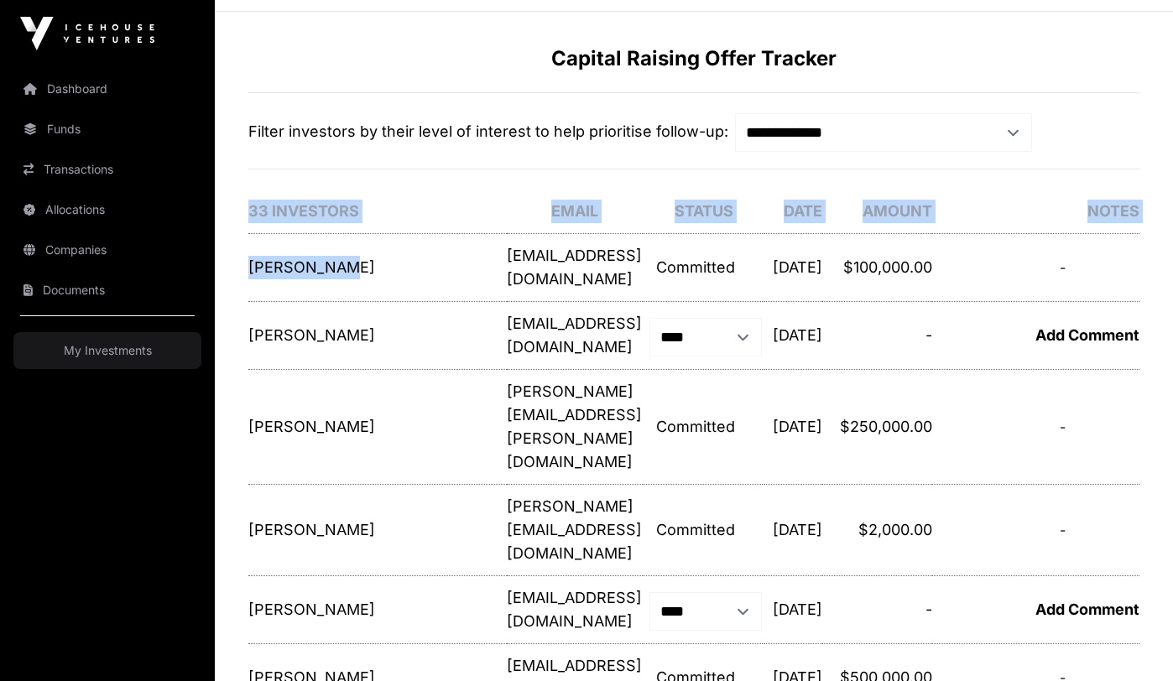  Describe the element at coordinates (575, 211) in the screenshot. I see `th: Email` at that location.